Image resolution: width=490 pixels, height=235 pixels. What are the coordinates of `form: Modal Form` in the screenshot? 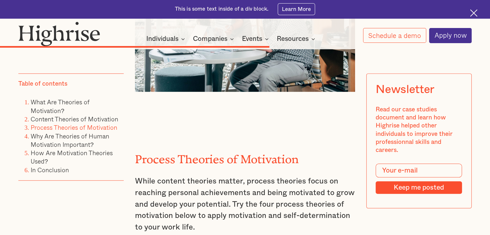 It's located at (419, 179).